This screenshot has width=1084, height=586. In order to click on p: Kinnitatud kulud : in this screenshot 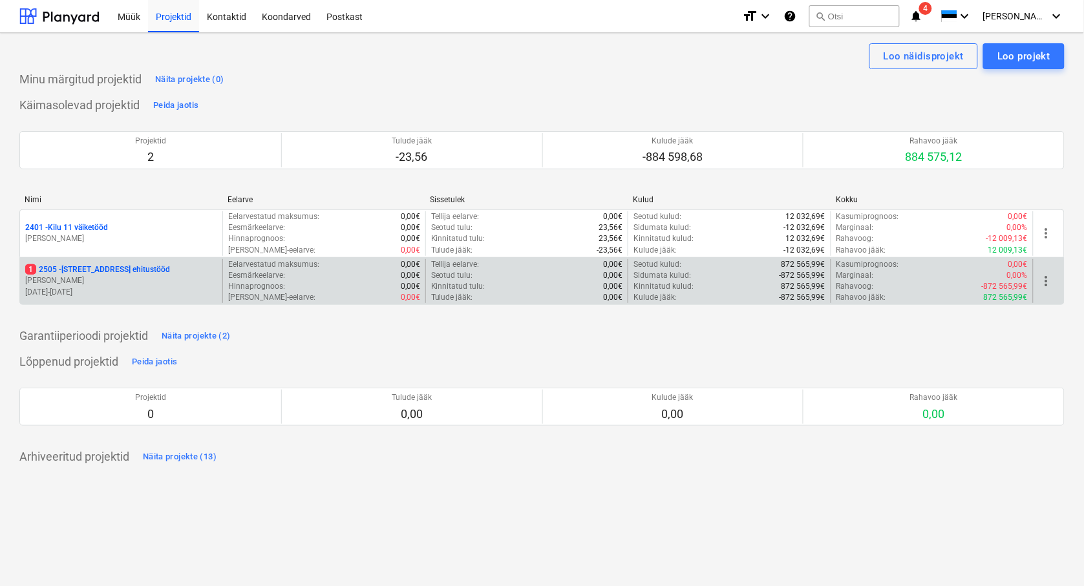, I will do `click(663, 239)`.